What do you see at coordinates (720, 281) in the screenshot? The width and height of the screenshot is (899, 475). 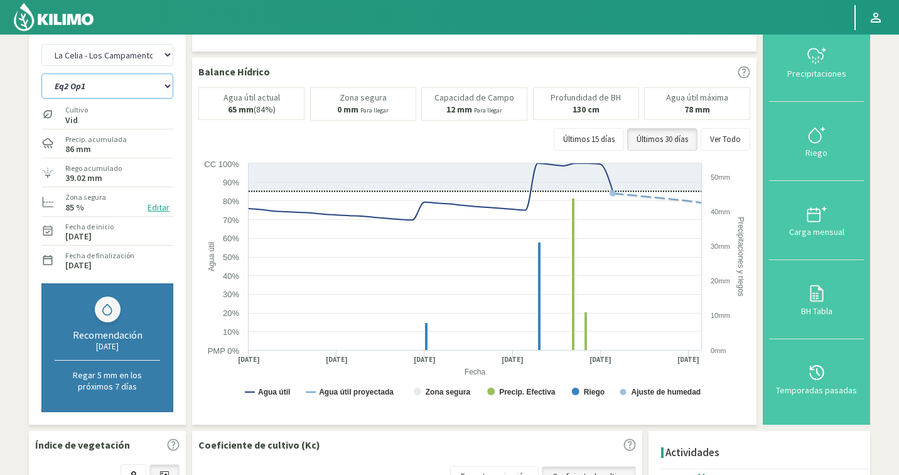 I see `text: 20mm` at bounding box center [720, 281].